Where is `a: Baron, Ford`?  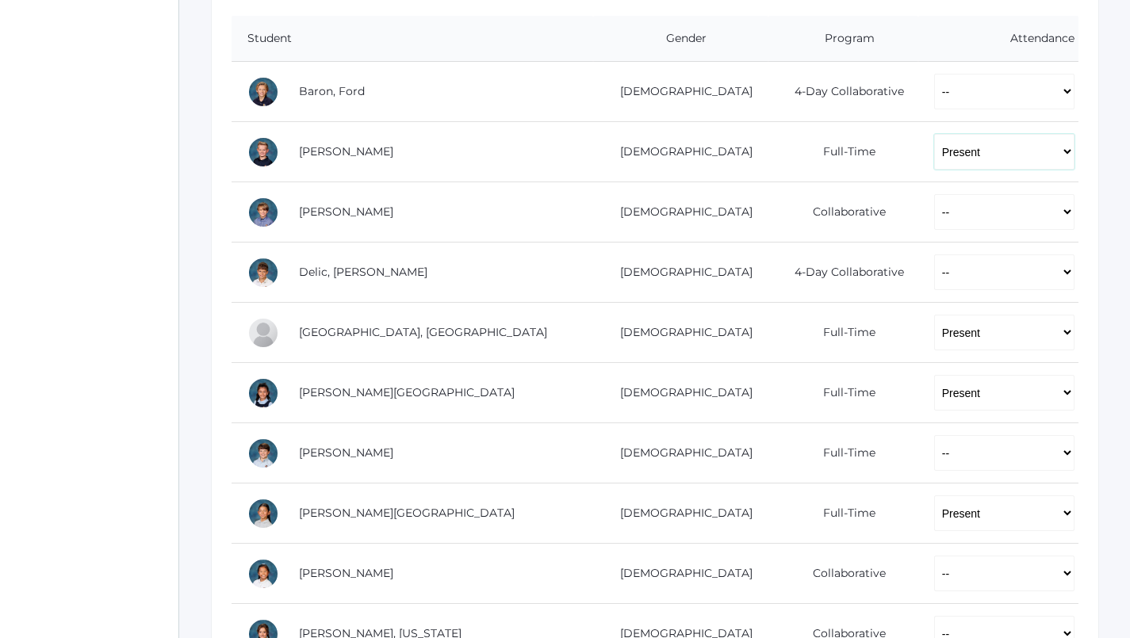
a: Baron, Ford is located at coordinates (331, 91).